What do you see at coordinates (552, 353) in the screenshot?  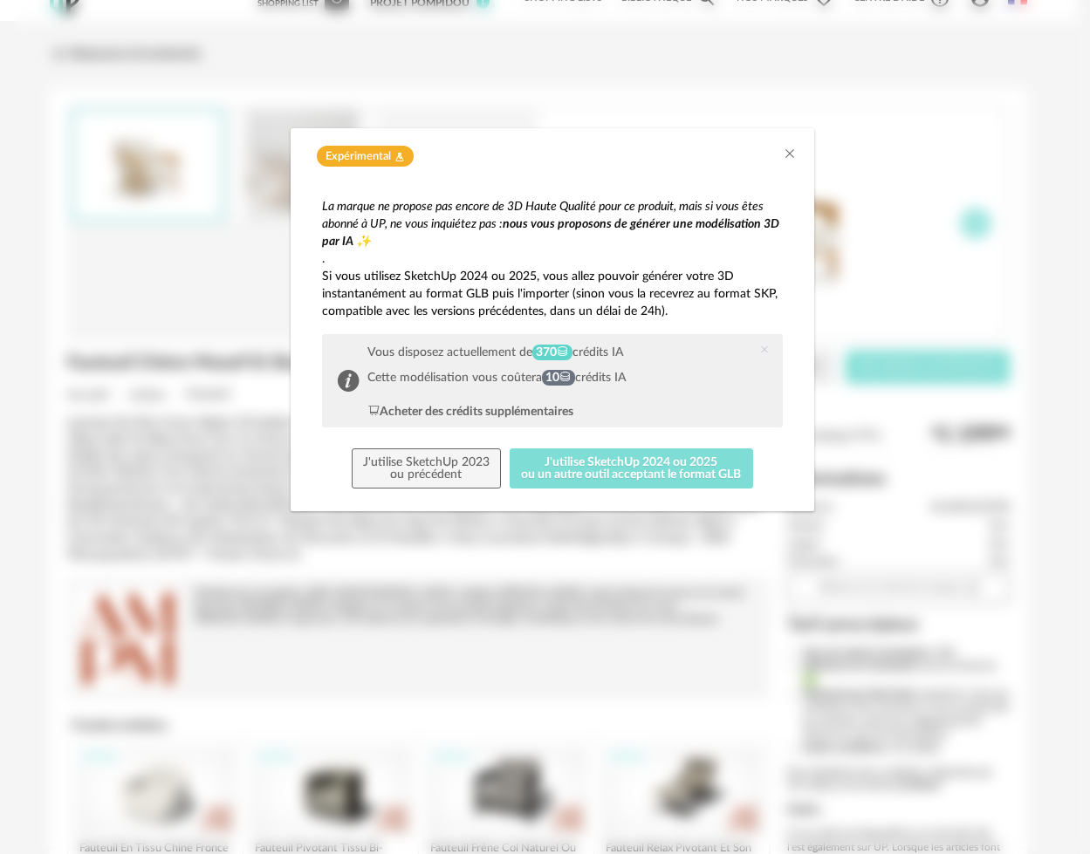 I see `span: 370` at bounding box center [552, 353].